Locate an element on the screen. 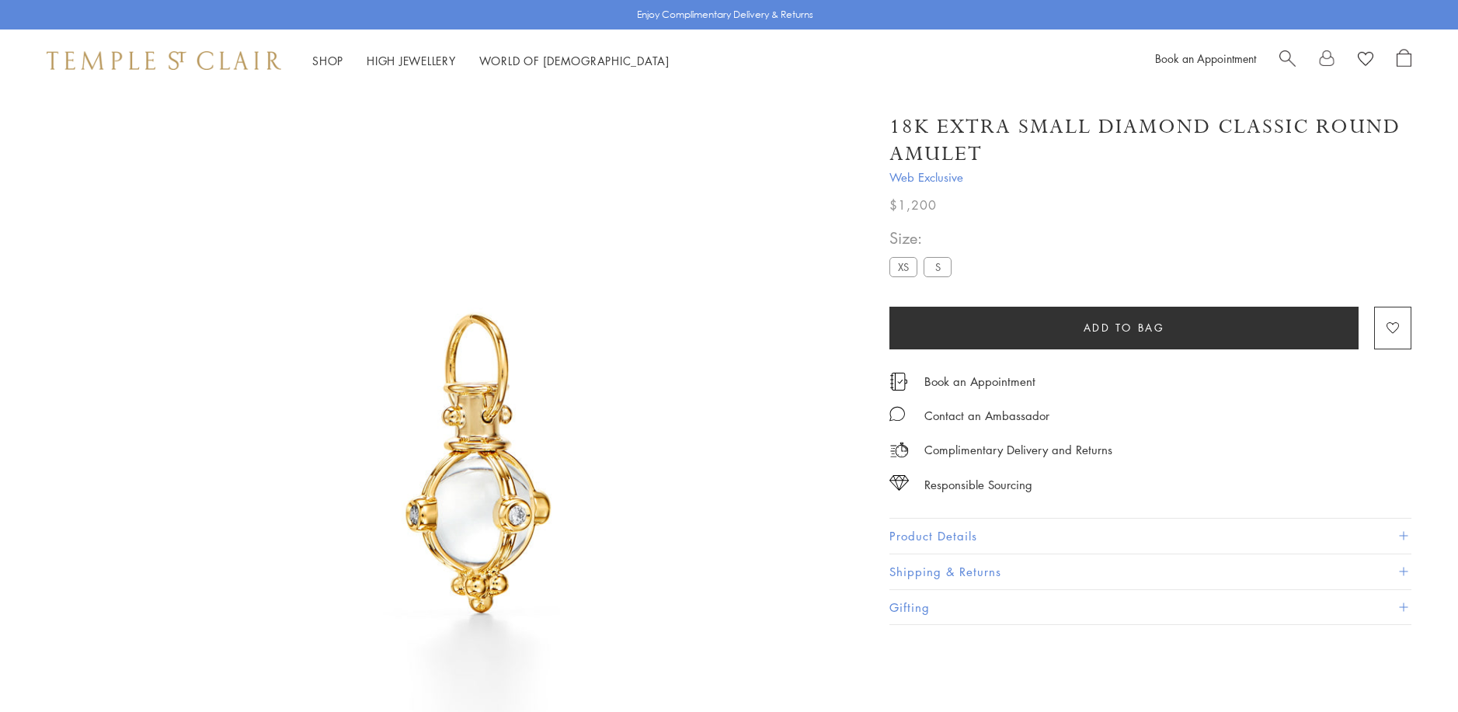  nav: Main navigation is located at coordinates (491, 61).